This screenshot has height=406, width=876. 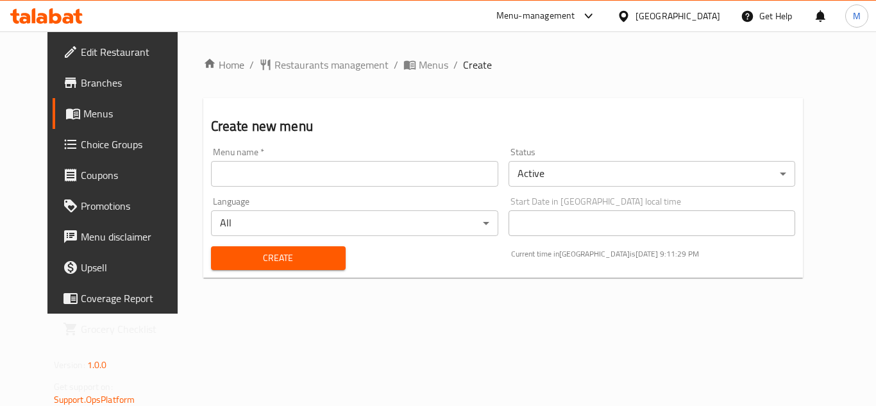 I want to click on a: Home, so click(x=224, y=65).